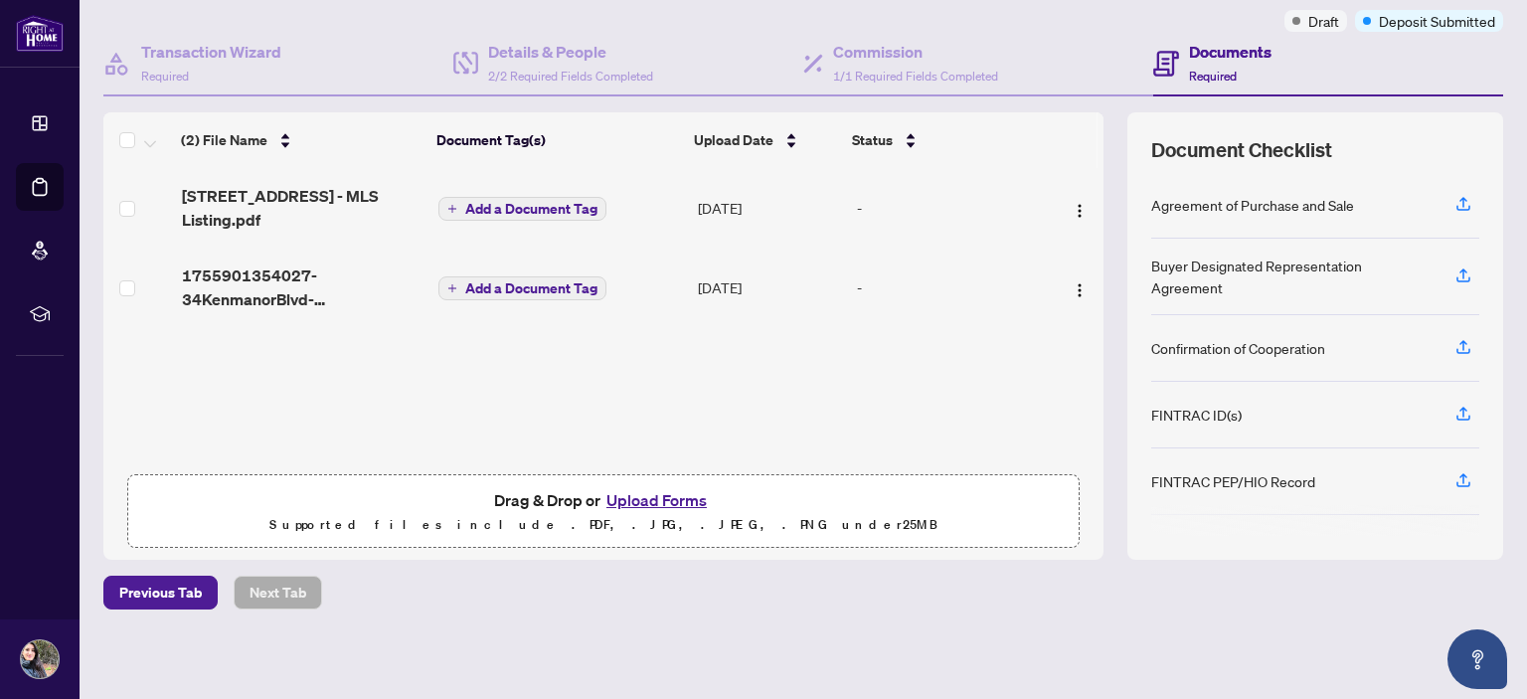 This screenshot has width=1527, height=699. What do you see at coordinates (734, 140) in the screenshot?
I see `span: Upload Date` at bounding box center [734, 140].